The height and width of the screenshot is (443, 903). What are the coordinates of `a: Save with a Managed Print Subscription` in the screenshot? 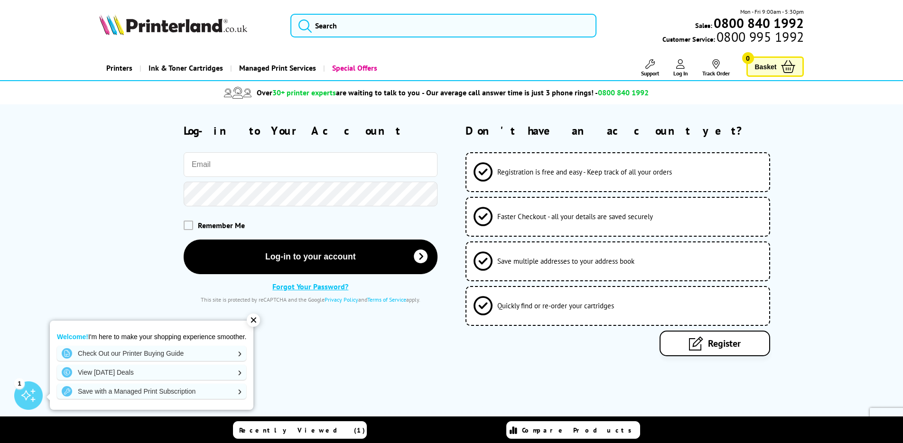 It's located at (151, 392).